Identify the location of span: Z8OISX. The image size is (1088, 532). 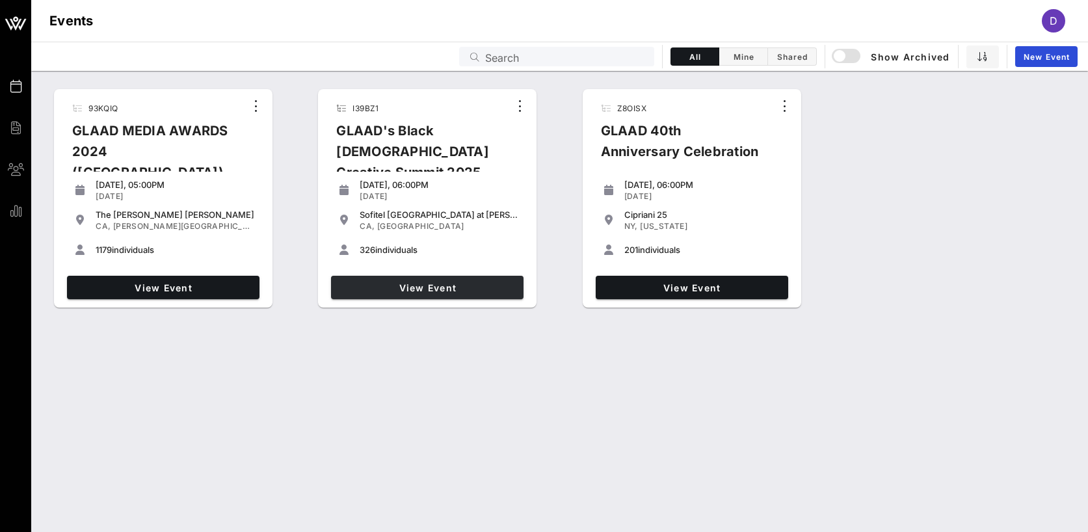
(632, 108).